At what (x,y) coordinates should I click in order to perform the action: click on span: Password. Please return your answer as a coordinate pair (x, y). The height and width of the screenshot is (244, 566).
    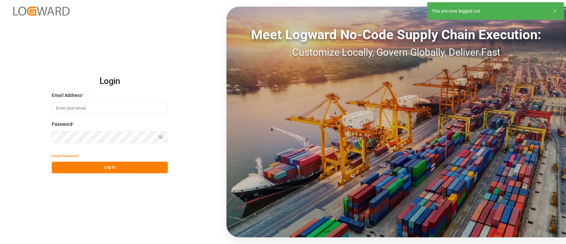
    Looking at the image, I should click on (62, 124).